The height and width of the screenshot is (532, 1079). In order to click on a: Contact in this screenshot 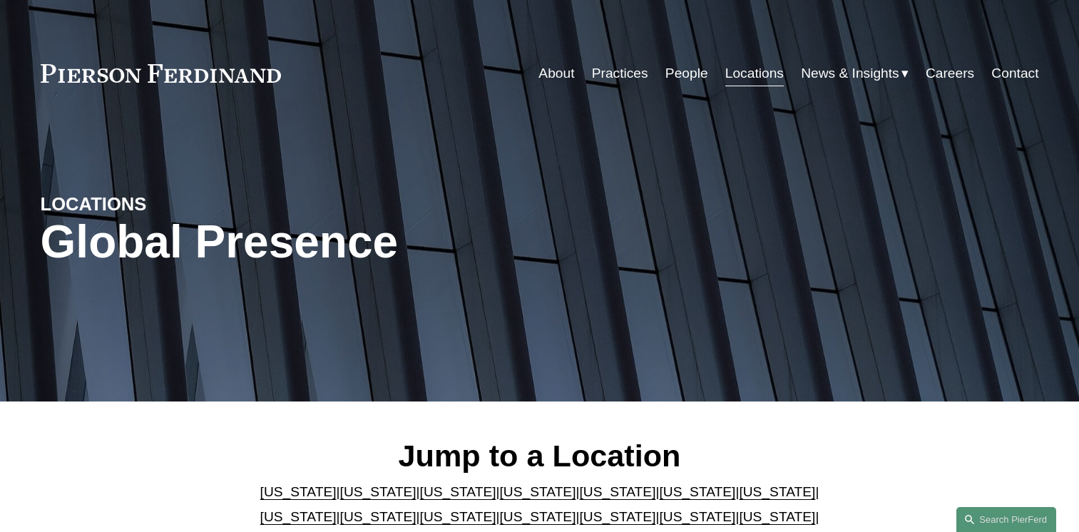, I will do `click(1015, 73)`.